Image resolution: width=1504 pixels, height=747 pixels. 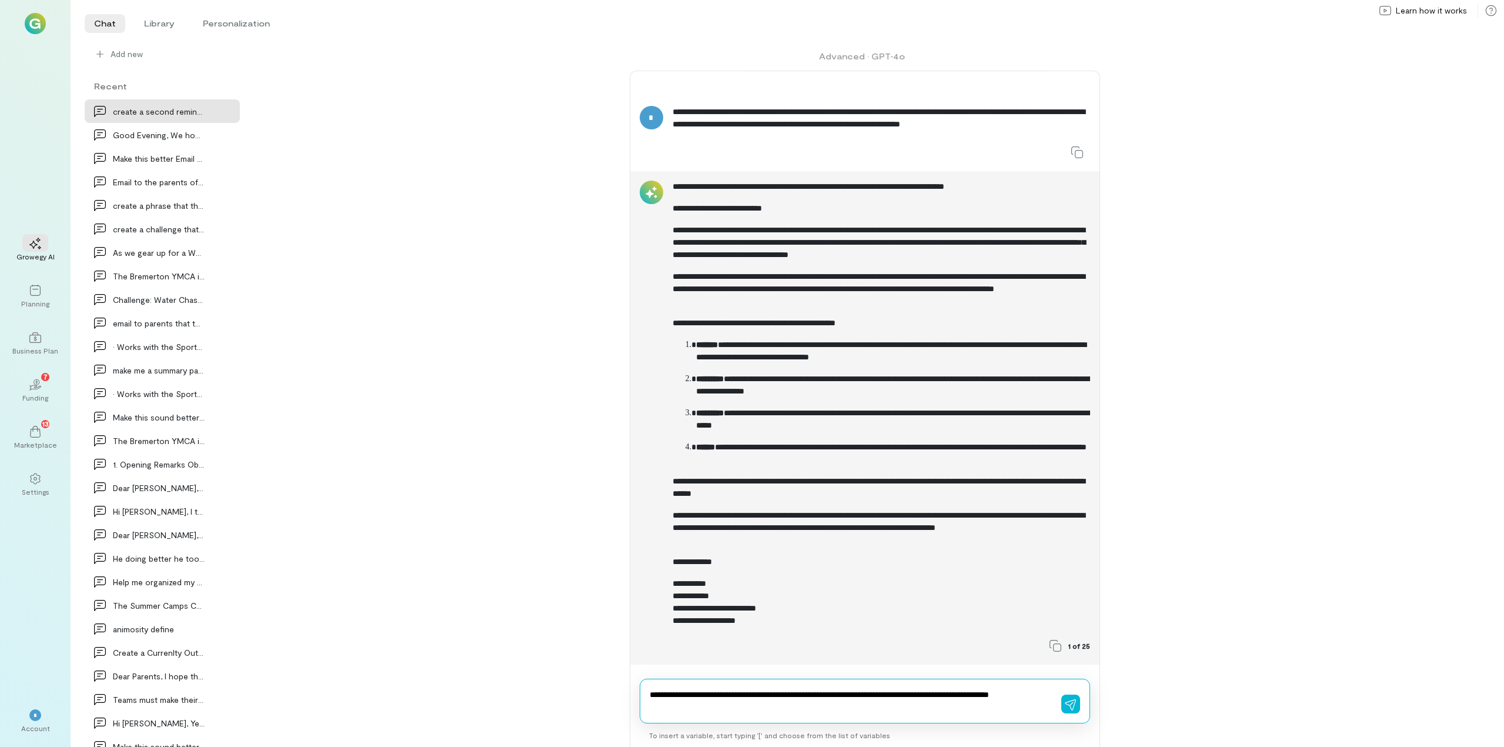 What do you see at coordinates (159, 699) in the screenshot?
I see `div: Teams must make their way to the welcome center a…` at bounding box center [159, 699].